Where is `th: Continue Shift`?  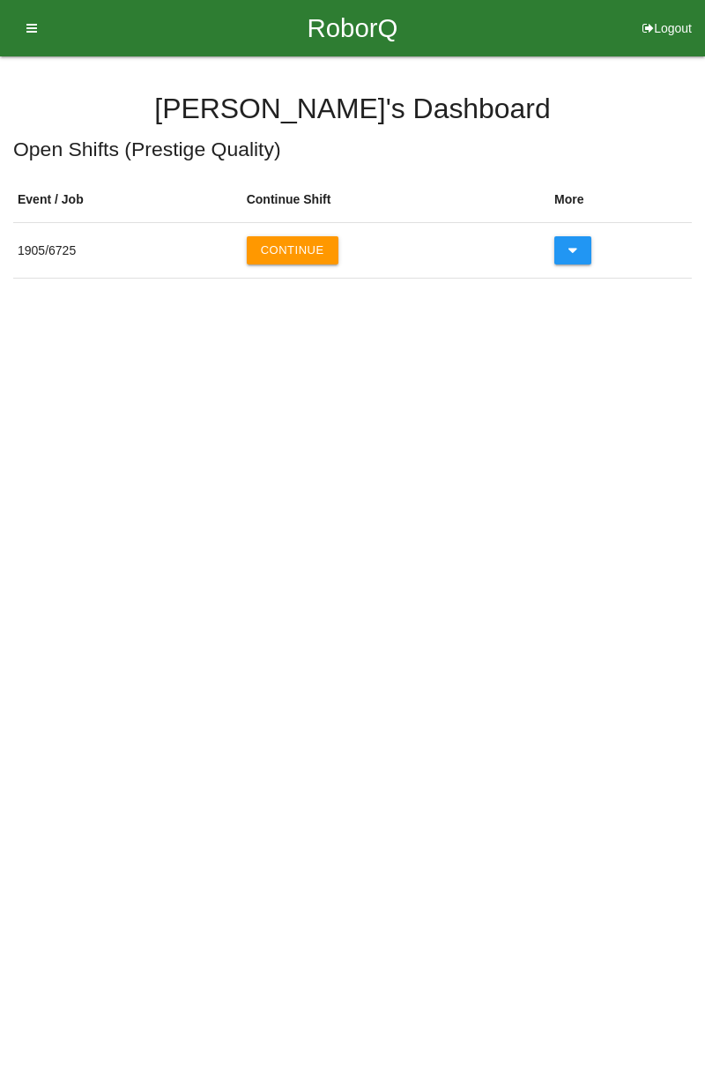 th: Continue Shift is located at coordinates (396, 200).